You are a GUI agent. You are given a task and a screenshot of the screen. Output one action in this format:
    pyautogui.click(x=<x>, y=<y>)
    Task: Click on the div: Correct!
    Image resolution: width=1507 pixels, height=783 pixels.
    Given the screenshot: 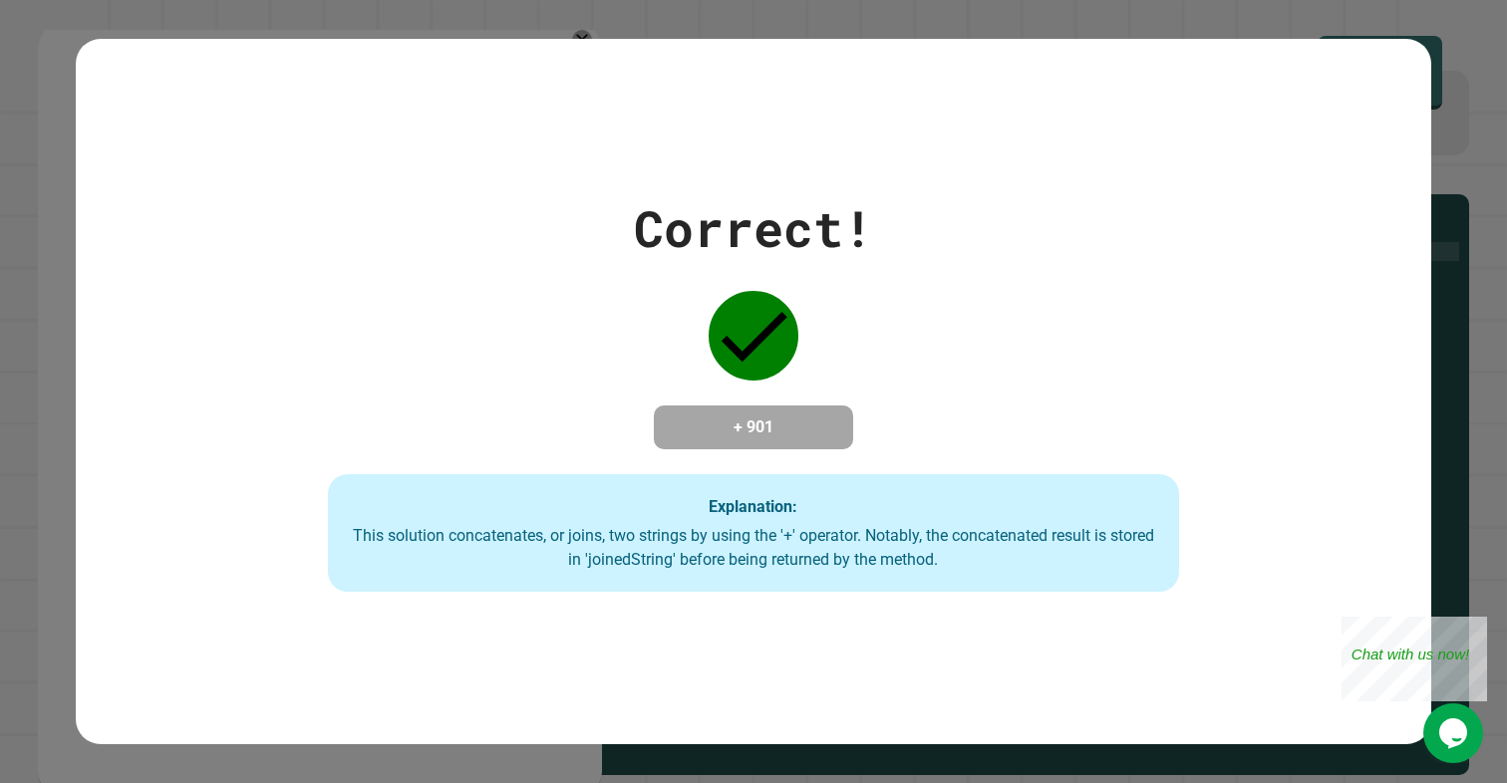 What is the action you would take?
    pyautogui.click(x=753, y=228)
    